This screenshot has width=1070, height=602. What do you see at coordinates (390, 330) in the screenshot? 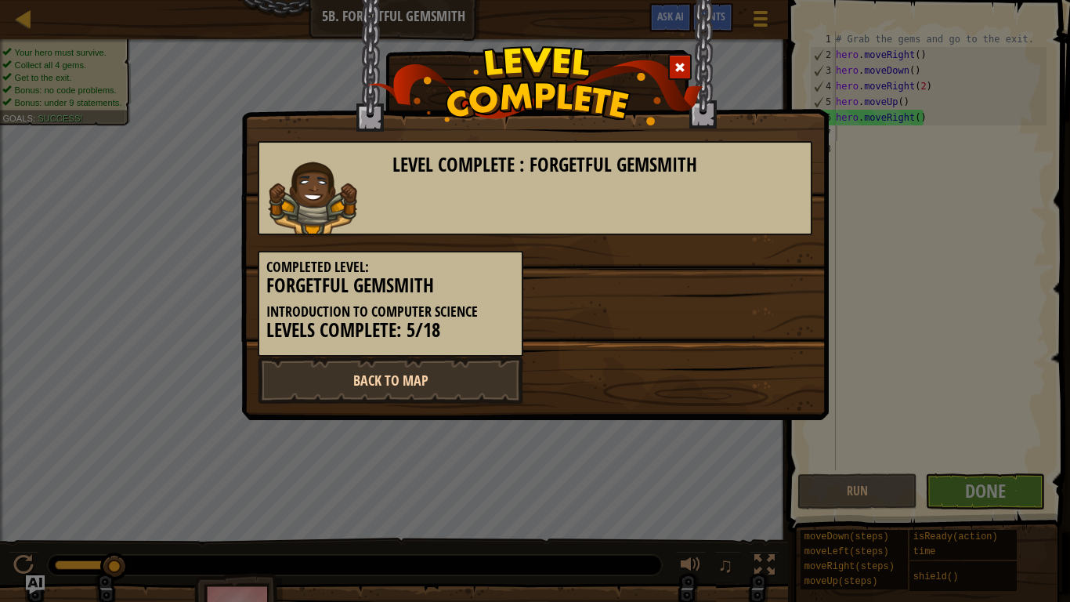
I see `h3: Levels Complete: 5/18` at bounding box center [390, 330].